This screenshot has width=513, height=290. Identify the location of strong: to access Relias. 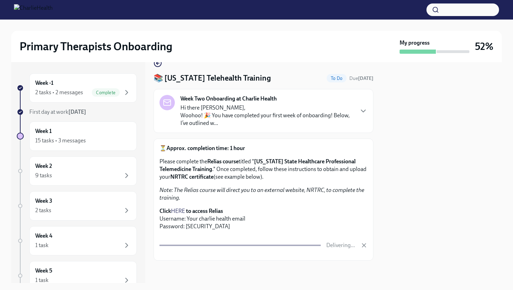
(205, 211).